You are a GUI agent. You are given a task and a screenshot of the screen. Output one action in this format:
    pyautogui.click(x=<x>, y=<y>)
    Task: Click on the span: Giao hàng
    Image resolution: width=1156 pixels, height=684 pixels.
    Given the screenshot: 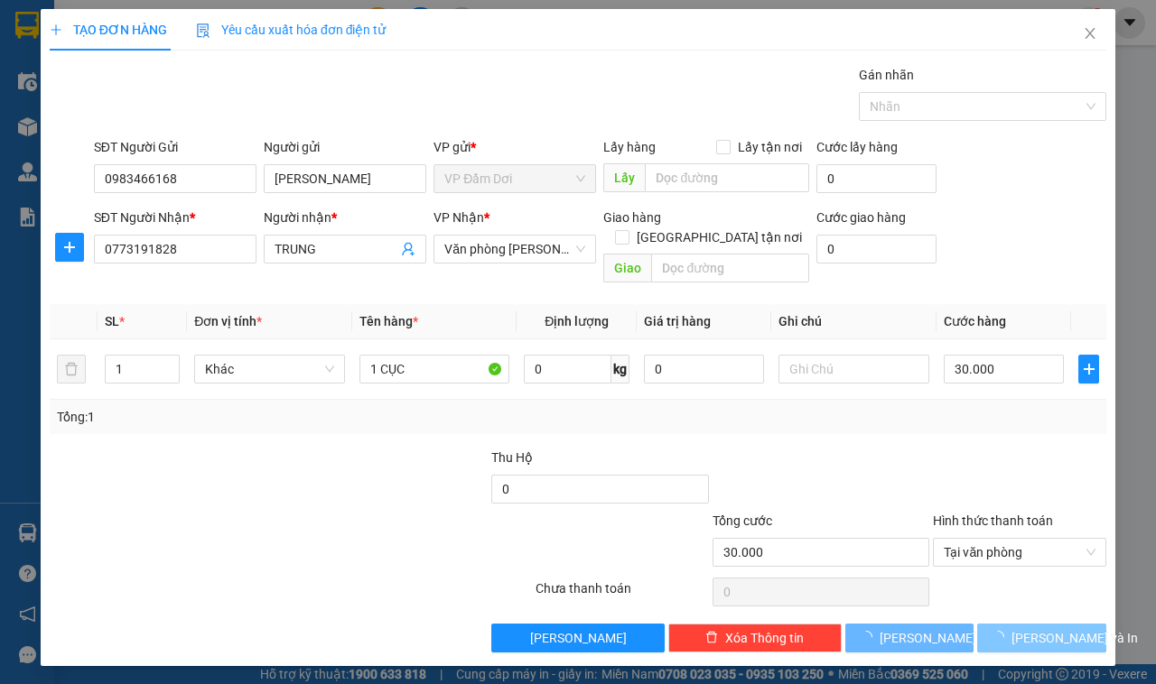 What is the action you would take?
    pyautogui.click(x=632, y=218)
    